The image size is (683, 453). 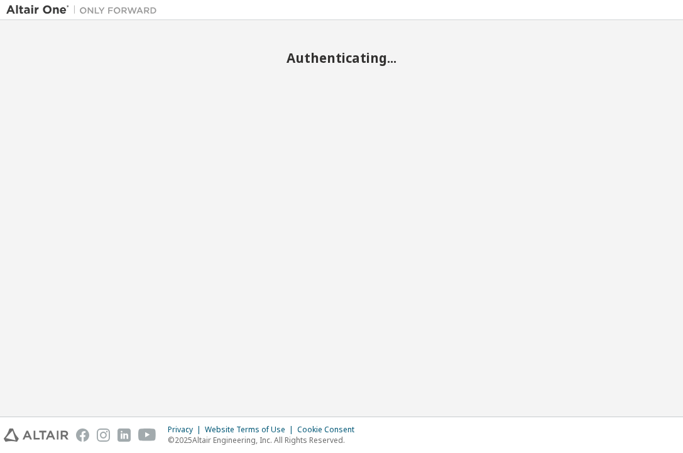 What do you see at coordinates (186, 430) in the screenshot?
I see `div: Privacy` at bounding box center [186, 430].